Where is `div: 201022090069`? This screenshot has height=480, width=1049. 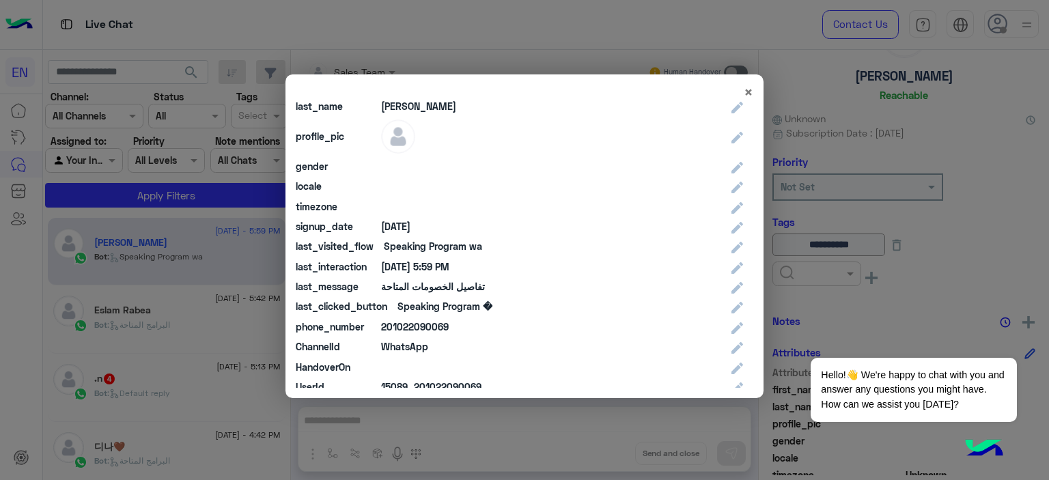 div: 201022090069 is located at coordinates (414, 326).